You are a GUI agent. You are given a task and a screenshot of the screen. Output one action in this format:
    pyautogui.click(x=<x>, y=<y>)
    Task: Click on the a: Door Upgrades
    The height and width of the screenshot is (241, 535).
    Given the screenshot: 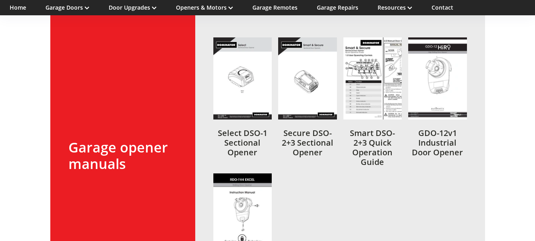 What is the action you would take?
    pyautogui.click(x=133, y=7)
    